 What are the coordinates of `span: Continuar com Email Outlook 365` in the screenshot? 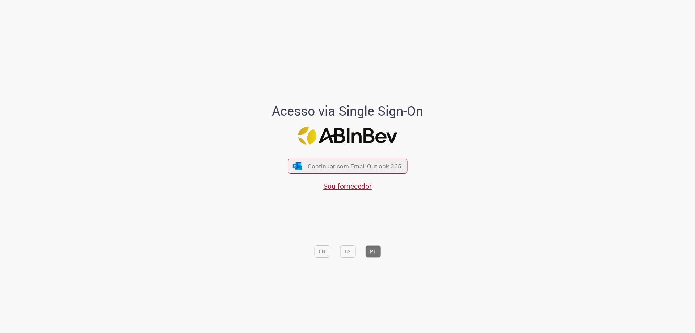 It's located at (355, 166).